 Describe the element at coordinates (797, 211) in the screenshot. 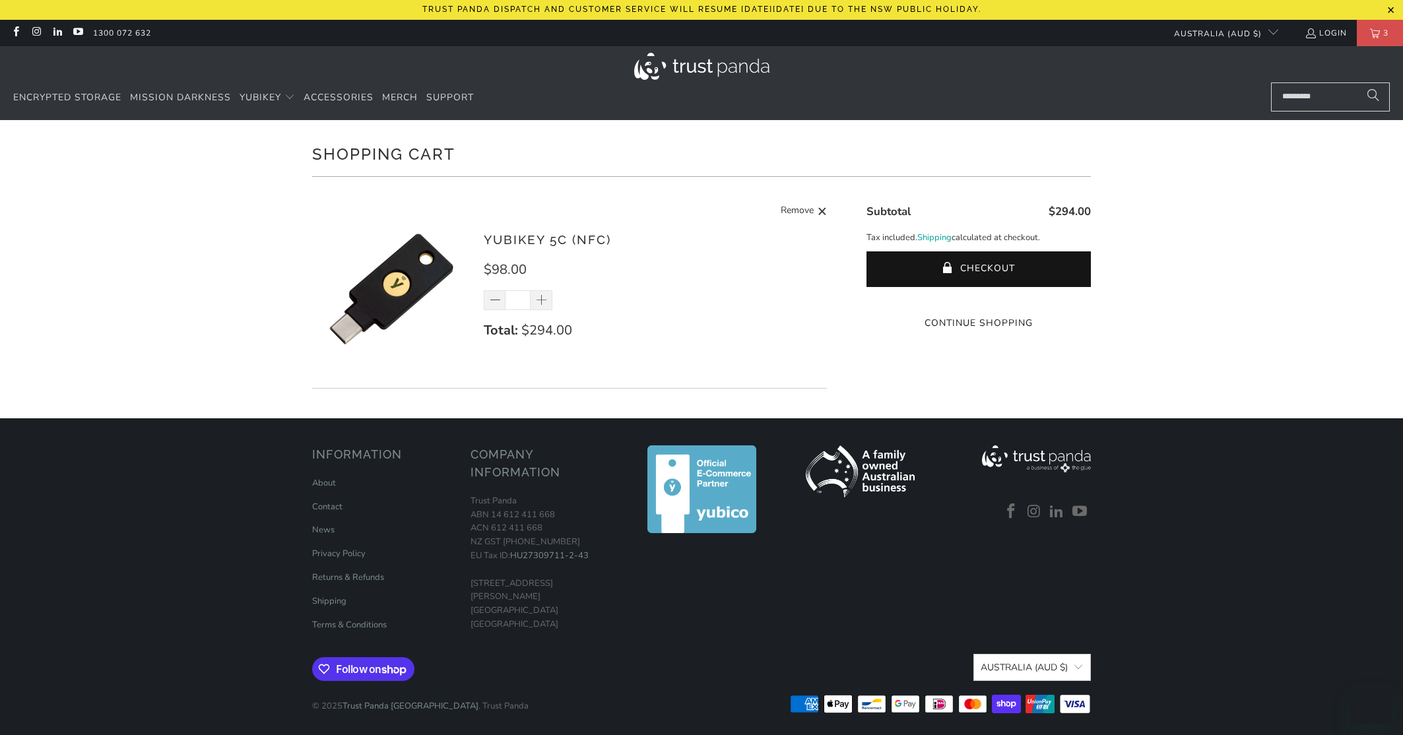

I see `span: Remove` at that location.